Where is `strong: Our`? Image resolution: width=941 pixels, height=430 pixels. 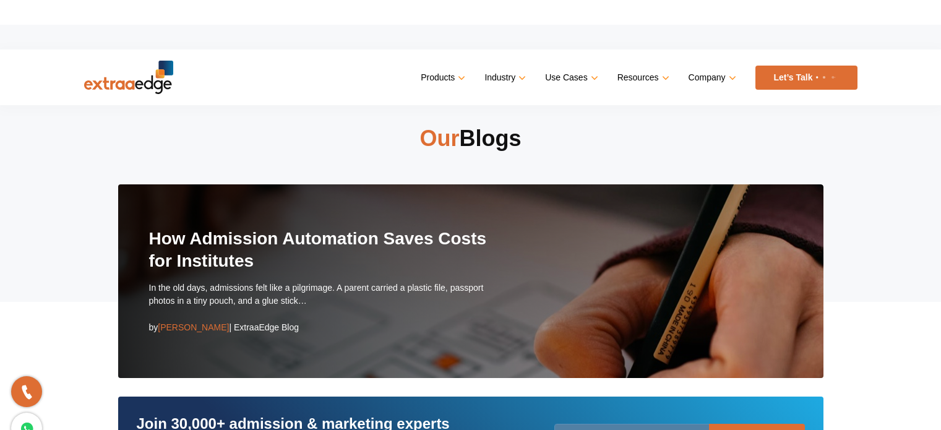 strong: Our is located at coordinates (439, 138).